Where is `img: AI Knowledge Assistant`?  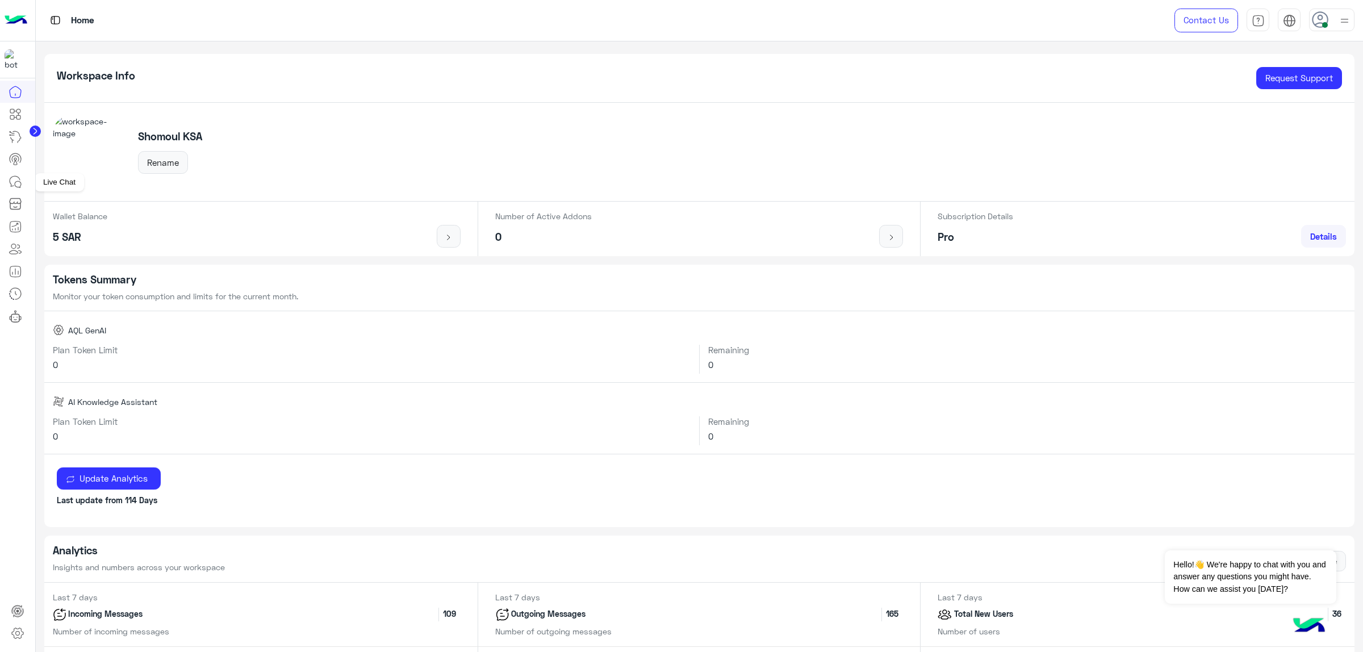 img: AI Knowledge Assistant is located at coordinates (58, 401).